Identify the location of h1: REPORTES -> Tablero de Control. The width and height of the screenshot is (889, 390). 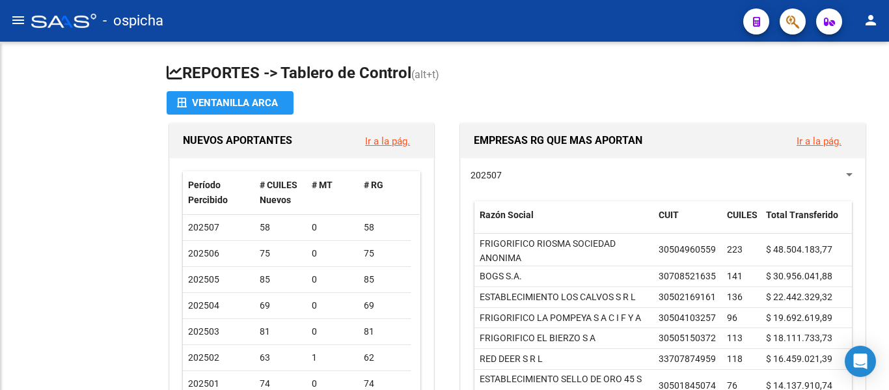
(517, 74).